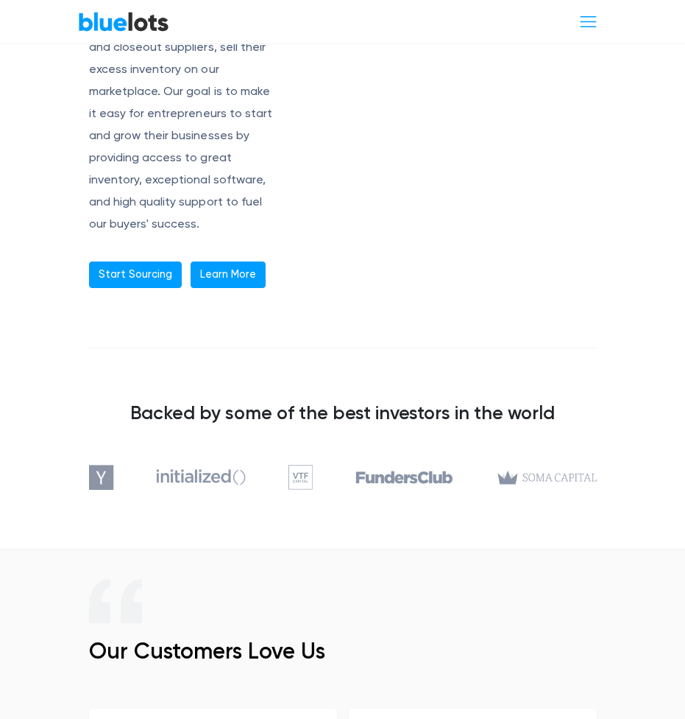  What do you see at coordinates (124, 21) in the screenshot?
I see `a: BlueLots` at bounding box center [124, 21].